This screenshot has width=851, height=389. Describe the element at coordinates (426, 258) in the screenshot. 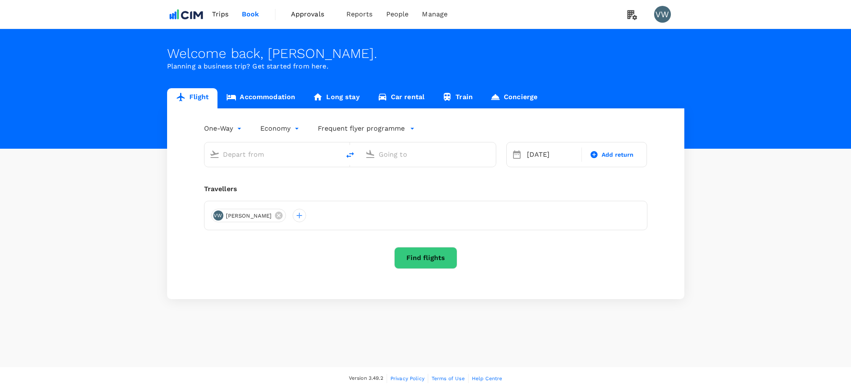

I see `button: Find flights` at that location.